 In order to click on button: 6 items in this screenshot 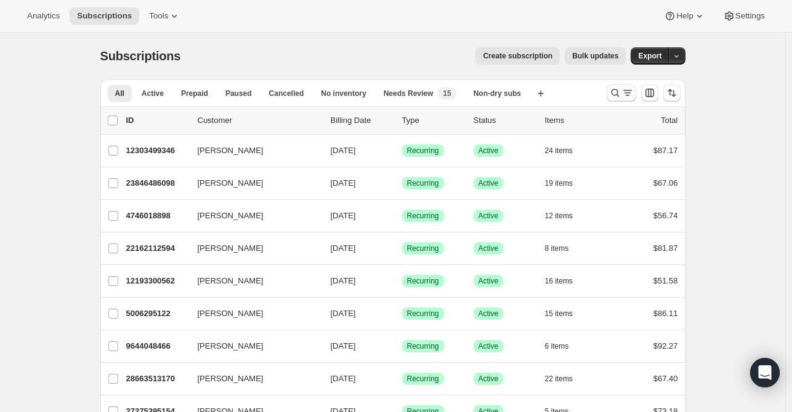, I will do `click(563, 347)`.